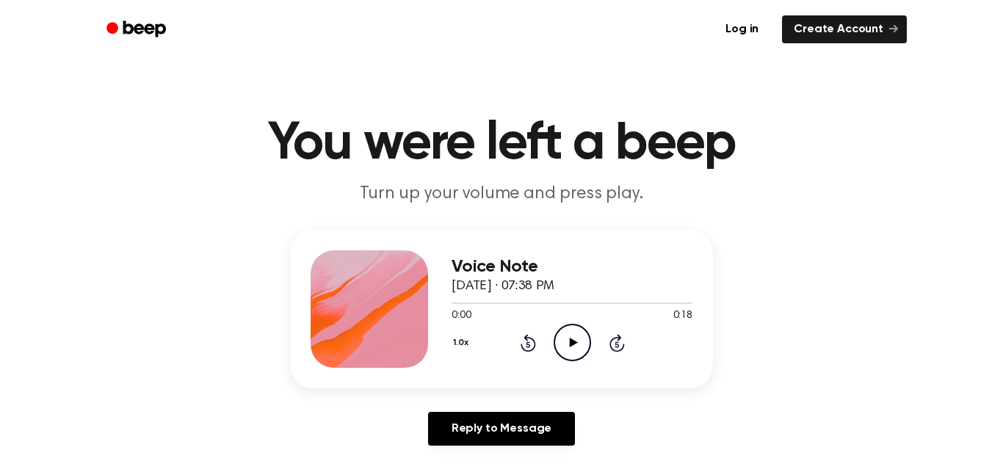  I want to click on span: 0:18, so click(683, 316).